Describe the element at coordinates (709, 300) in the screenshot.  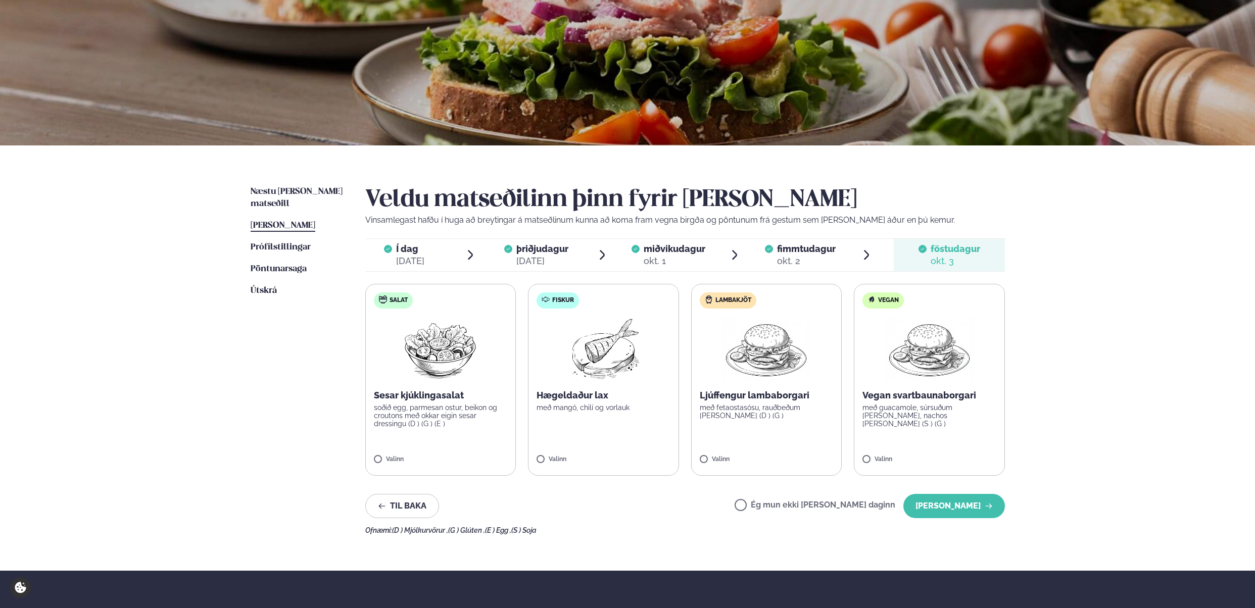
I see `img: Lamb.svg` at that location.